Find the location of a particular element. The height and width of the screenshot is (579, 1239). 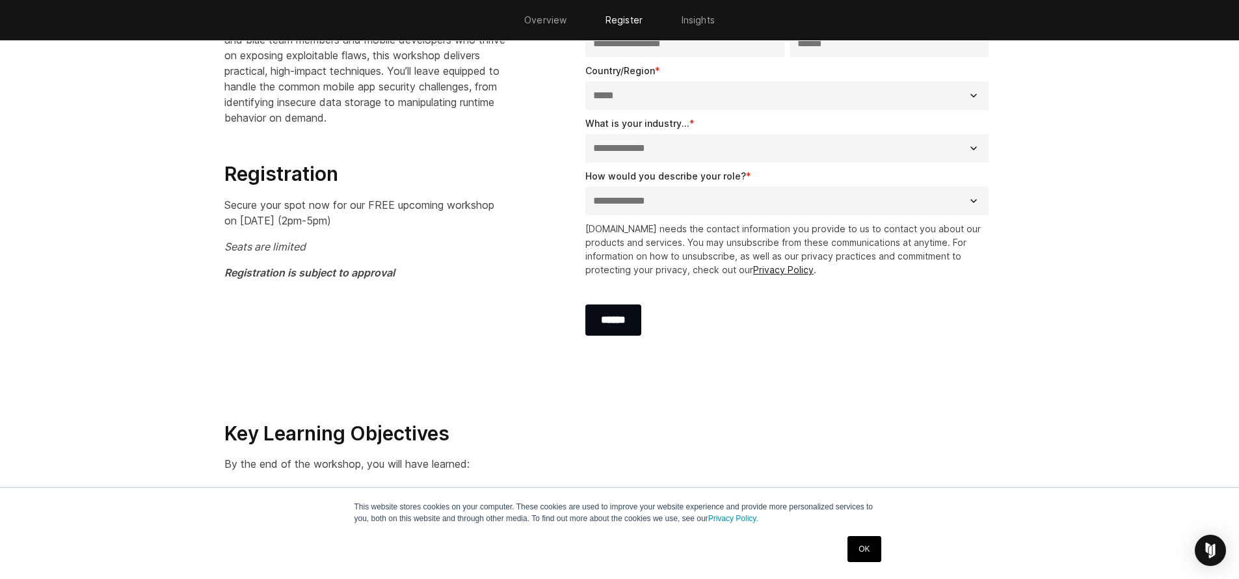

a: Privacy Policy is located at coordinates (783, 269).